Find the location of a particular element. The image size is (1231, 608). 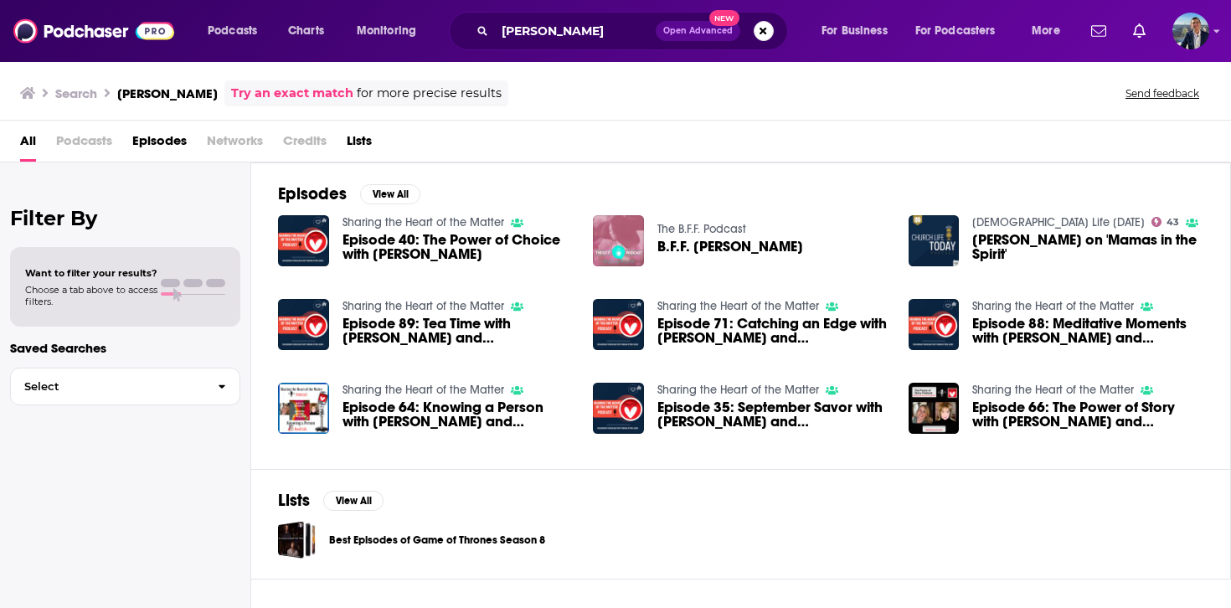

img: Lindy Wynne on 'Mamas in the Spirit' is located at coordinates (934, 240).